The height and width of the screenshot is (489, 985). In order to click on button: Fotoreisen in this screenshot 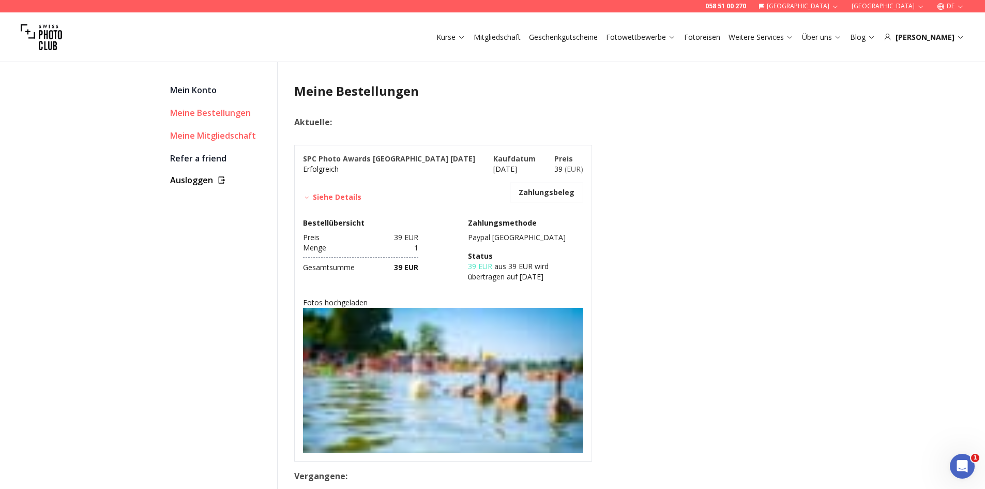, I will do `click(702, 37)`.